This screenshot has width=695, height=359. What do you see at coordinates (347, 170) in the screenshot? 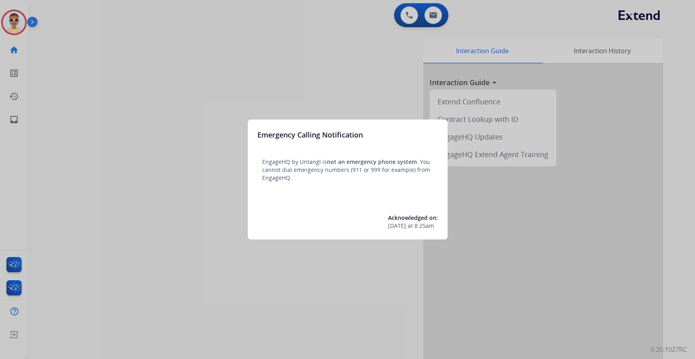
I see `p: EngageHQ by Untangl is . You cannot dial emergency numbers (911 or 999 for example) from EngageHQ.` at bounding box center [347, 170].